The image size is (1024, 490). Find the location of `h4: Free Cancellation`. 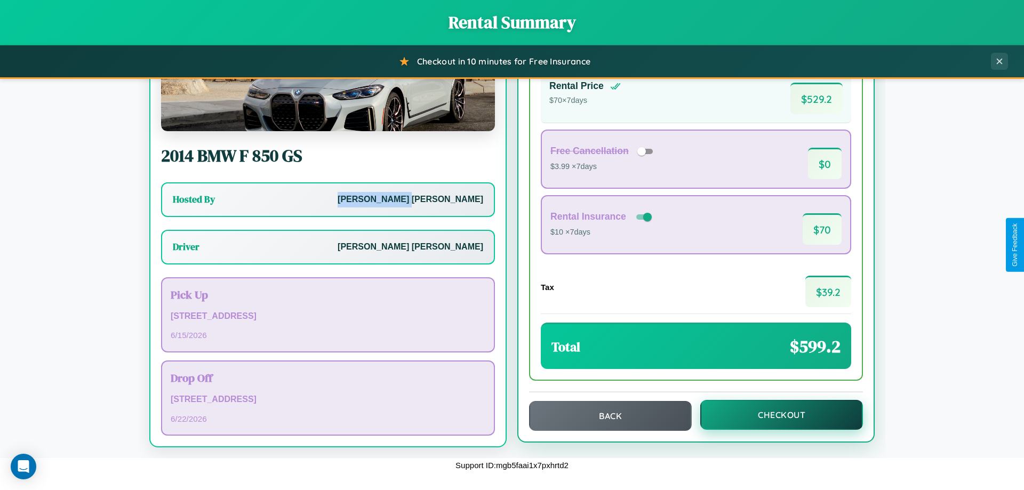

h4: Free Cancellation is located at coordinates (589, 151).